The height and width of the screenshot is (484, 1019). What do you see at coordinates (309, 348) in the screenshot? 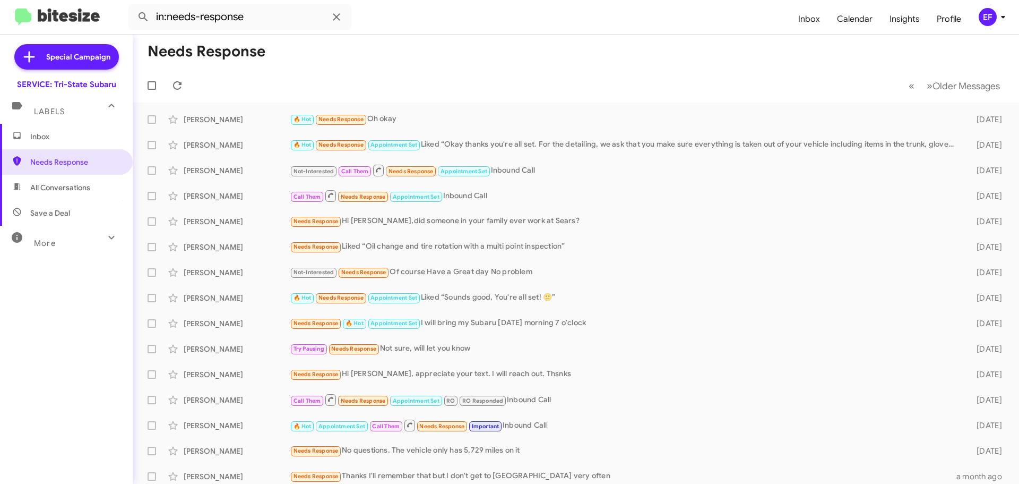
I see `span: Try Pausing` at bounding box center [309, 348].